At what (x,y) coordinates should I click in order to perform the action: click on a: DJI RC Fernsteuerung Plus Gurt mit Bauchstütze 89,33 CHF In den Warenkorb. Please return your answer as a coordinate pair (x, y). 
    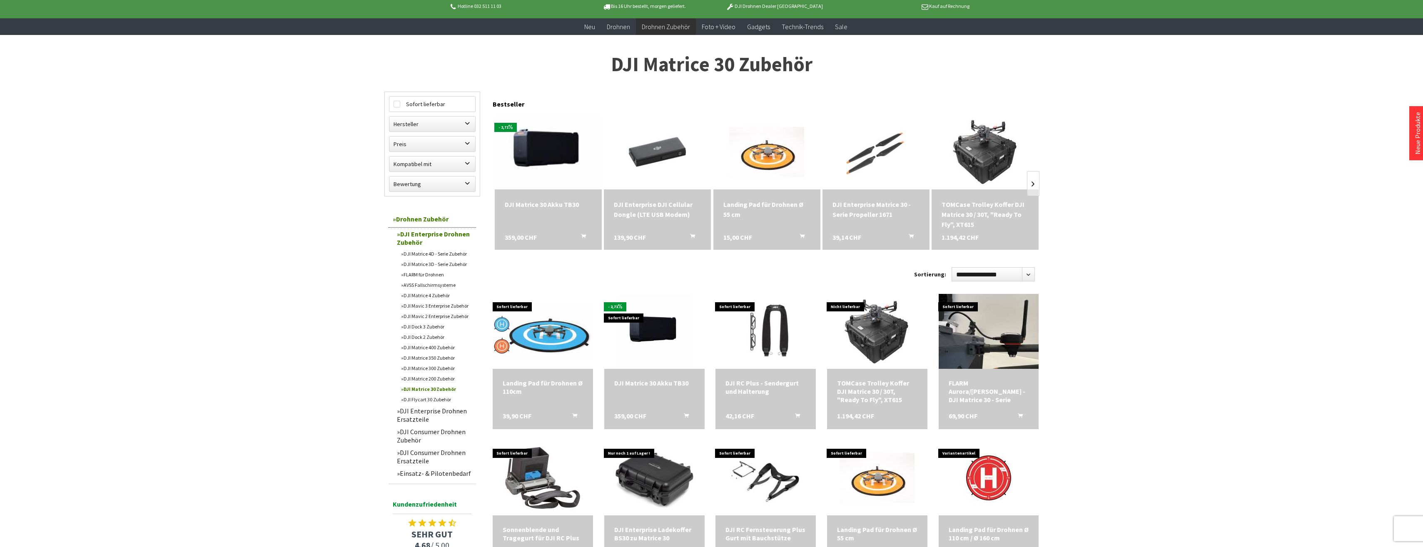
    Looking at the image, I should click on (765, 534).